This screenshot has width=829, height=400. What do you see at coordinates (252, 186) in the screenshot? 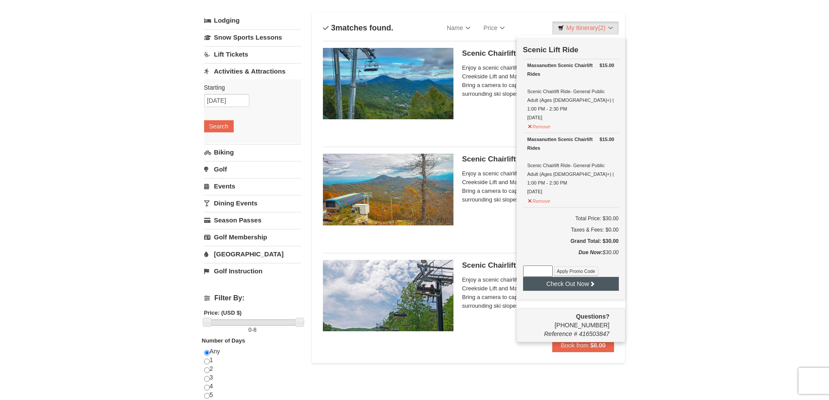
I see `a: Events` at bounding box center [252, 186].